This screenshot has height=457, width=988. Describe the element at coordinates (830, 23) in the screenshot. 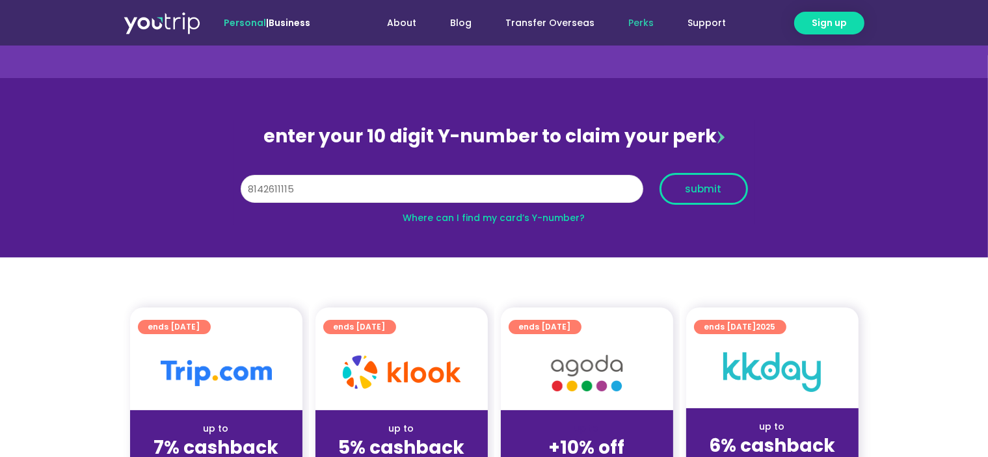

I see `span: Sign up` at that location.